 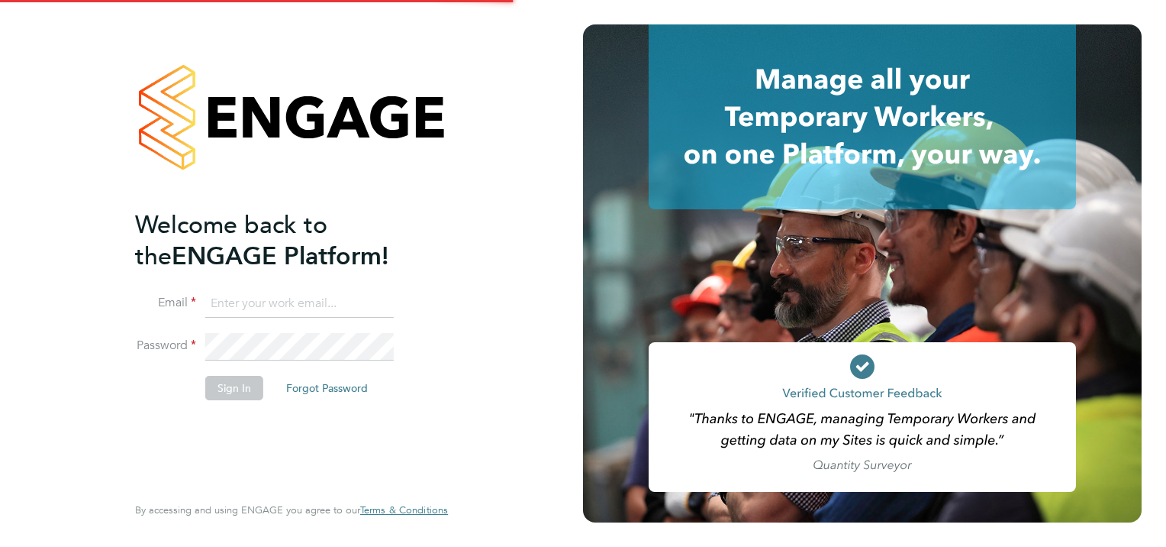 What do you see at coordinates (299, 304) in the screenshot?
I see `input: Enter your work email...` at bounding box center [299, 304].